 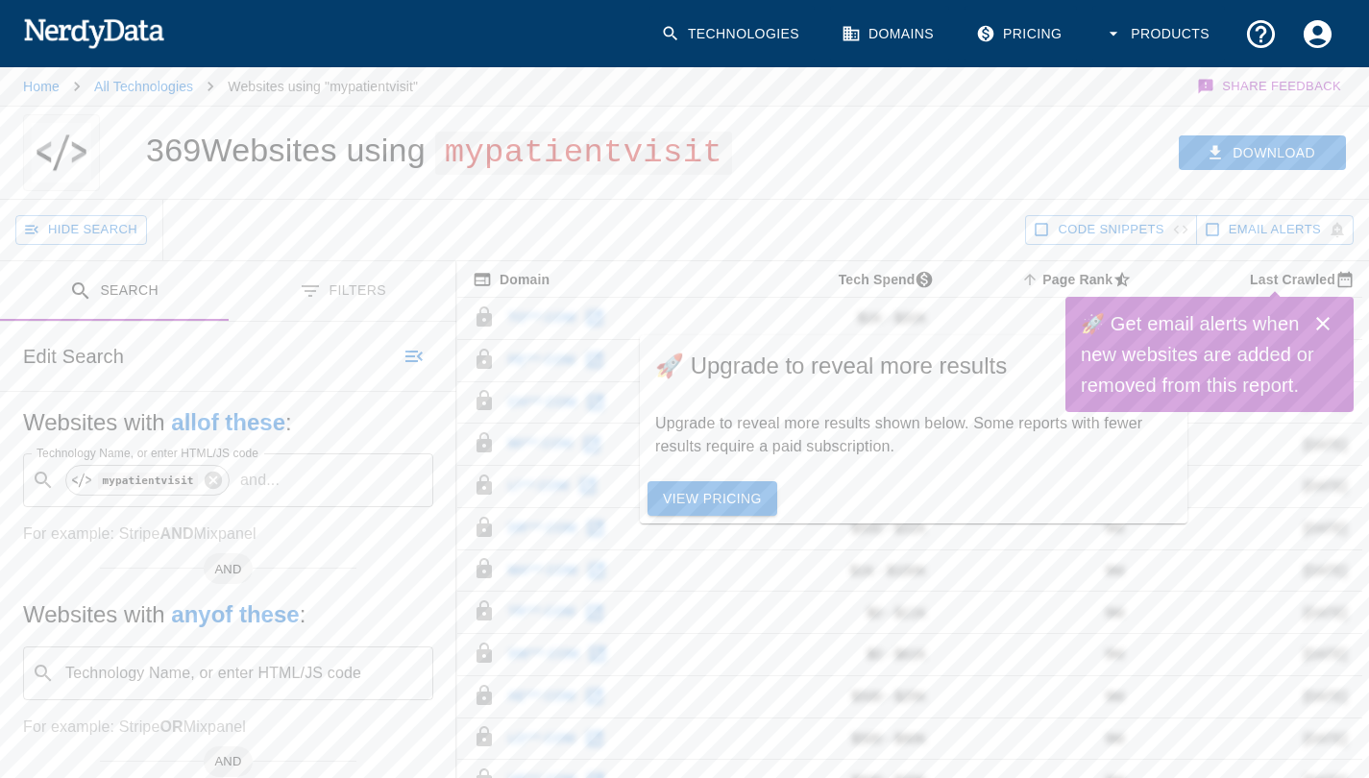 I want to click on button: Account Settings, so click(x=1317, y=34).